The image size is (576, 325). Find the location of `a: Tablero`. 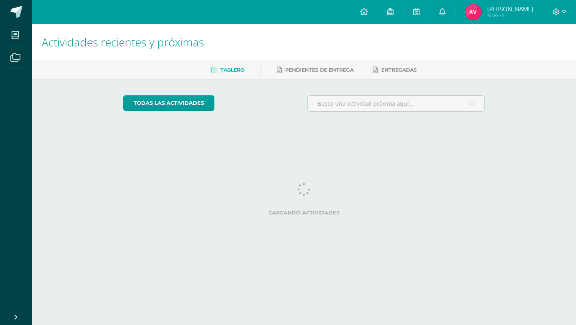

a: Tablero is located at coordinates (227, 70).